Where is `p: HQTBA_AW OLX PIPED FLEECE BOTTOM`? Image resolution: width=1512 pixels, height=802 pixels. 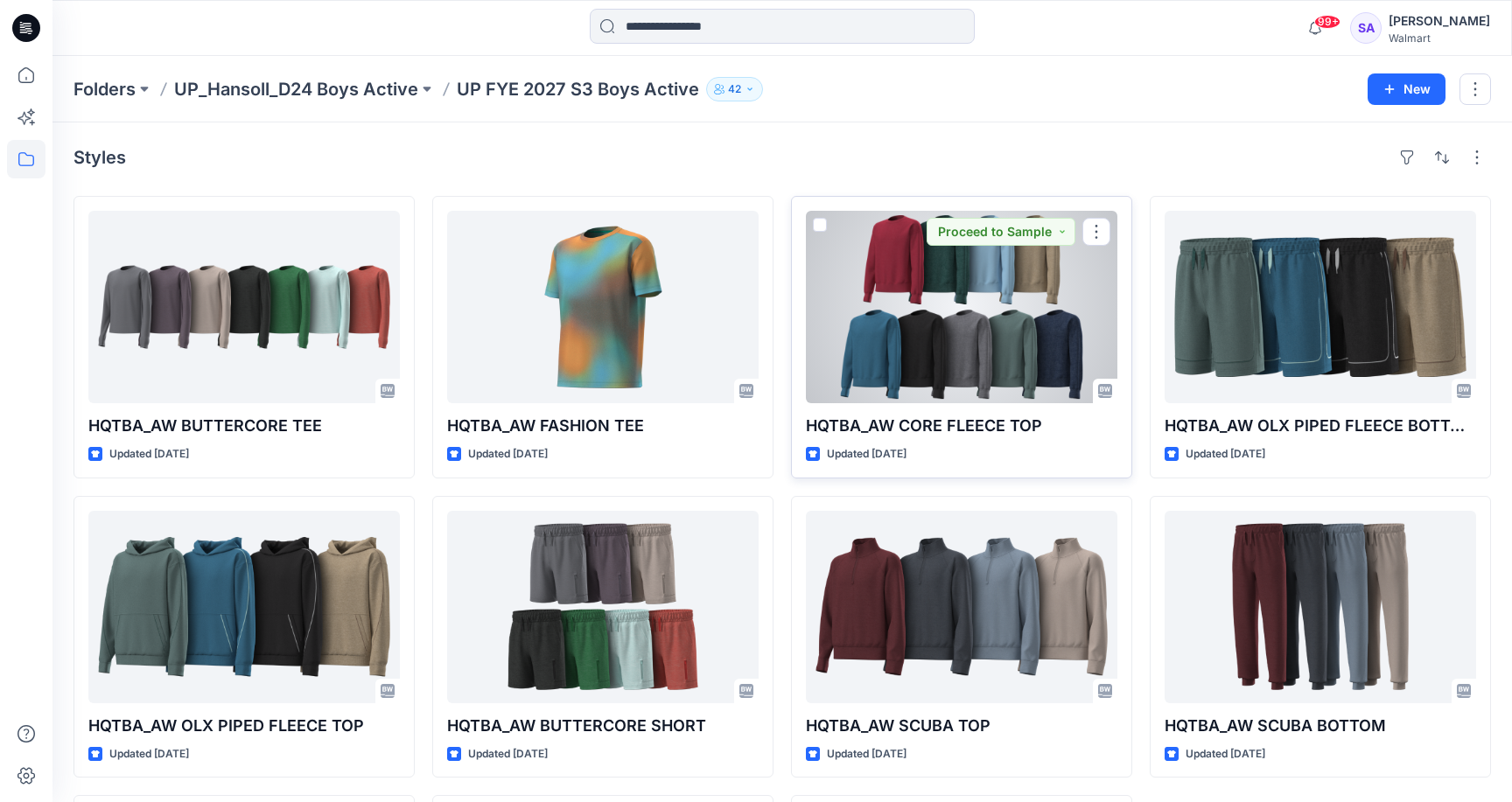
p: HQTBA_AW OLX PIPED FLEECE BOTTOM is located at coordinates (1320, 426).